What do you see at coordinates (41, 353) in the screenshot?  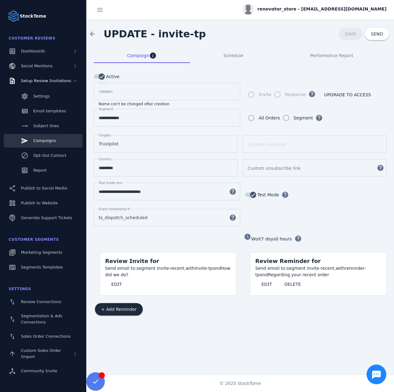 I see `span: Custom Sales Order Import` at bounding box center [41, 353].